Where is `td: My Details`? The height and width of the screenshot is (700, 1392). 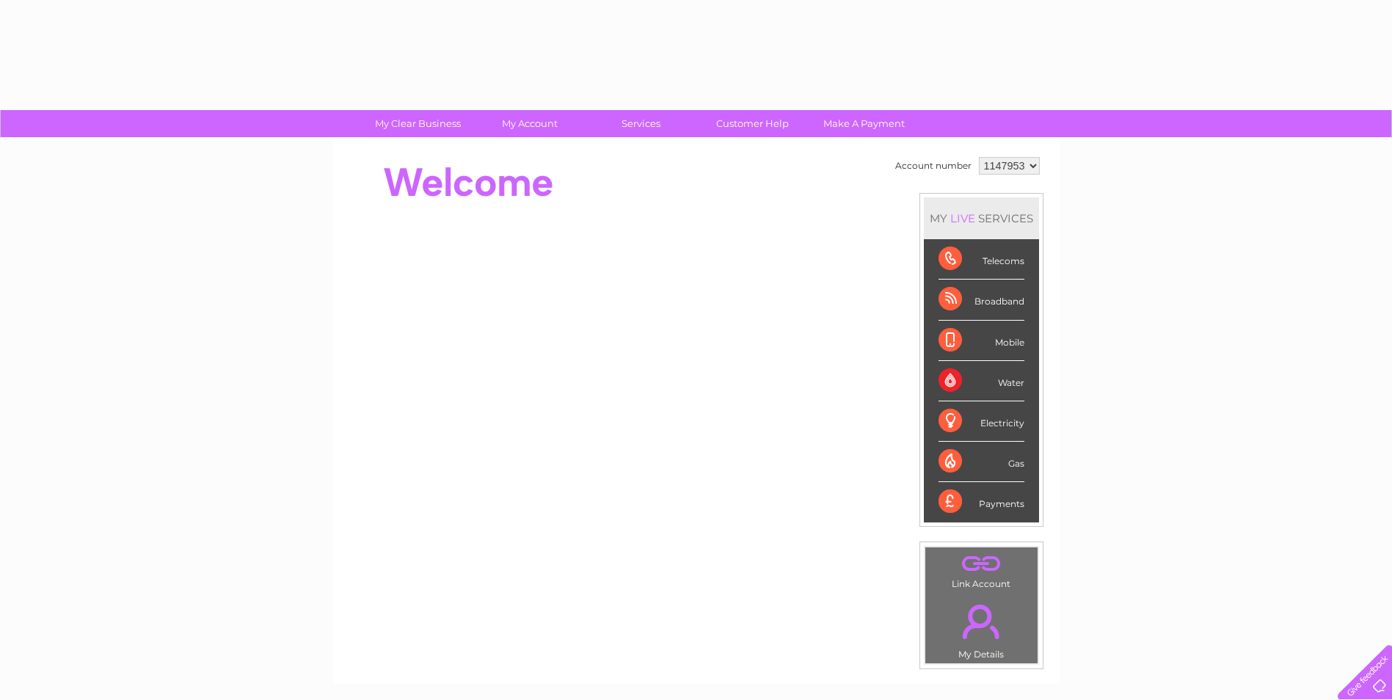
td: My Details is located at coordinates (981, 628).